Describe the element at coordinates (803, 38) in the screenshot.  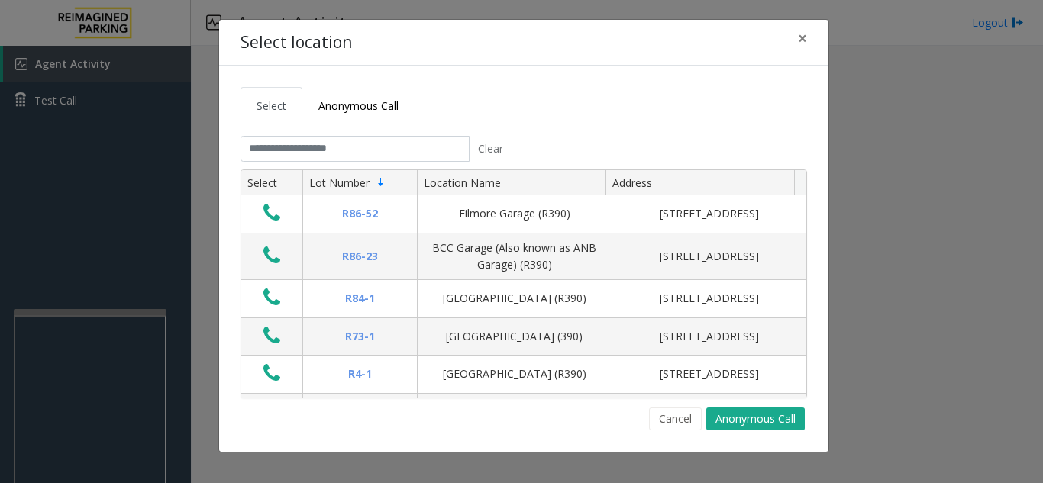
I see `button: Close` at that location.